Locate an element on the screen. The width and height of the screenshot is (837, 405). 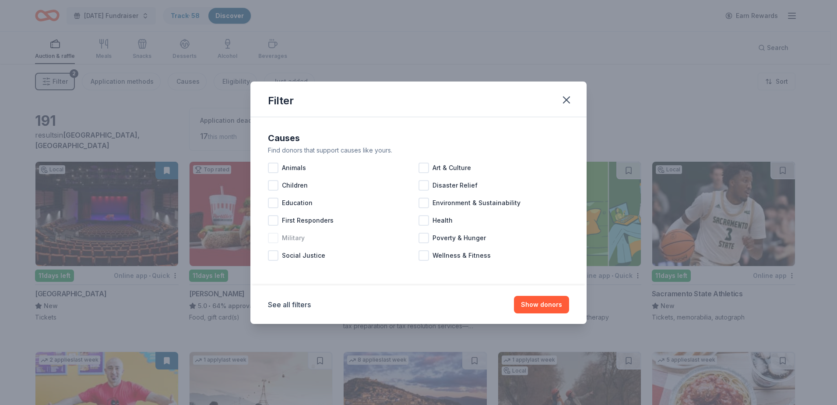
span: Military is located at coordinates (293, 238).